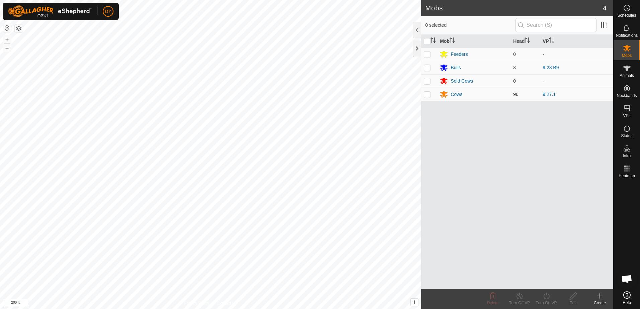 The width and height of the screenshot is (640, 309). I want to click on div: Sold Cows, so click(462, 81).